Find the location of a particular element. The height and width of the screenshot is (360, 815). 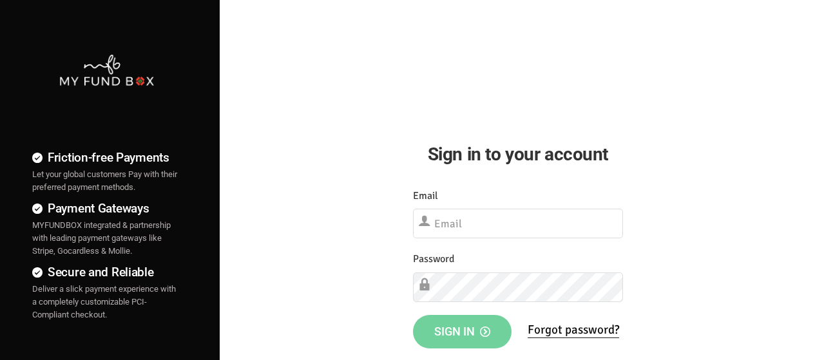

h4: Secure and Reliable is located at coordinates (106, 272).